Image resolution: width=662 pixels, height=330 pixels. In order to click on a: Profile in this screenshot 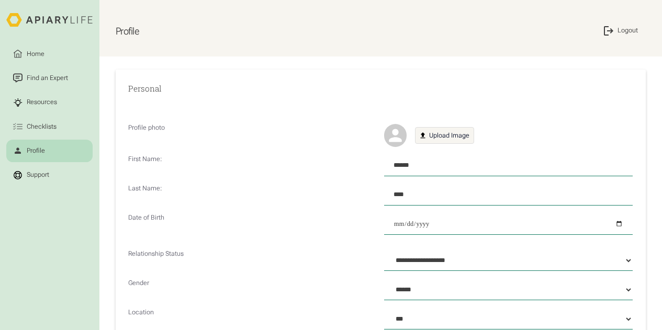, I will do `click(49, 151)`.